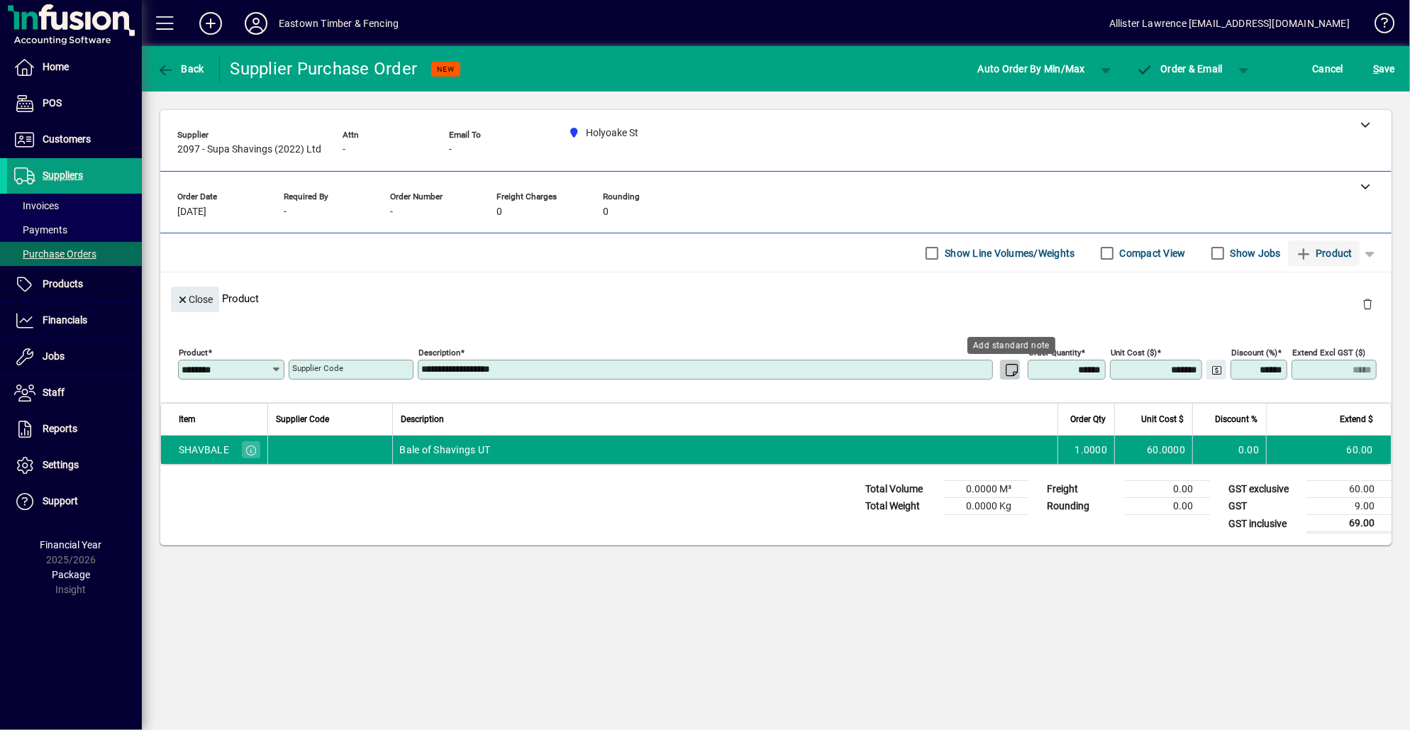 The image size is (1410, 730). Describe the element at coordinates (256, 23) in the screenshot. I see `button: Profile` at that location.